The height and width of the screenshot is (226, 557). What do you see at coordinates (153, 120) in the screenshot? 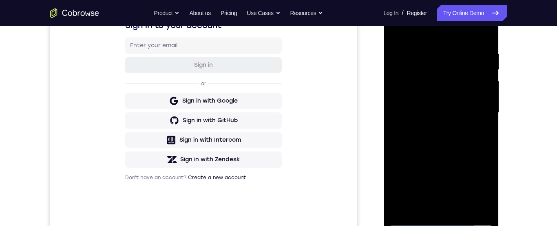
I see `p: or` at bounding box center [153, 120].